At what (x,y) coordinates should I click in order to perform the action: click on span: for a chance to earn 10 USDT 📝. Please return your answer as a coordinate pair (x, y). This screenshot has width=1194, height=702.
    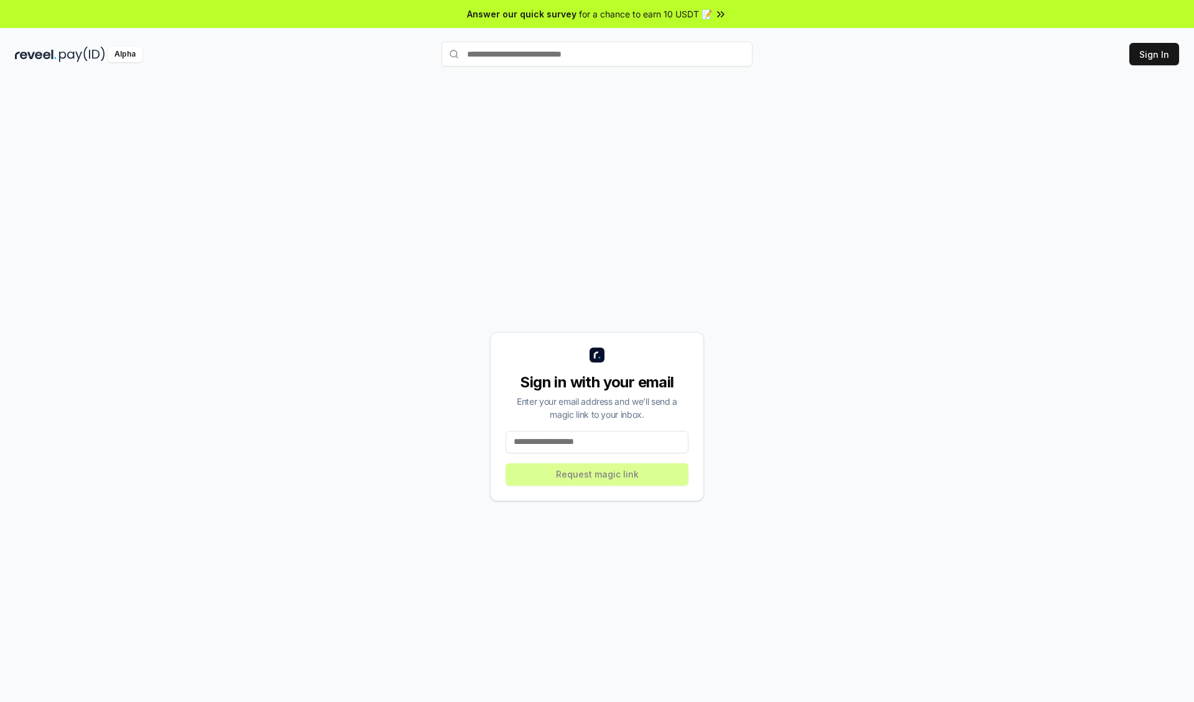
    Looking at the image, I should click on (646, 14).